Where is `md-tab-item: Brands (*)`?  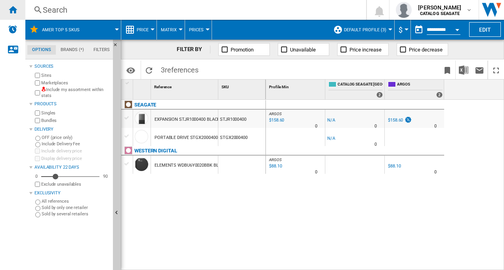
md-tab-item: Brands (*) is located at coordinates (72, 50).